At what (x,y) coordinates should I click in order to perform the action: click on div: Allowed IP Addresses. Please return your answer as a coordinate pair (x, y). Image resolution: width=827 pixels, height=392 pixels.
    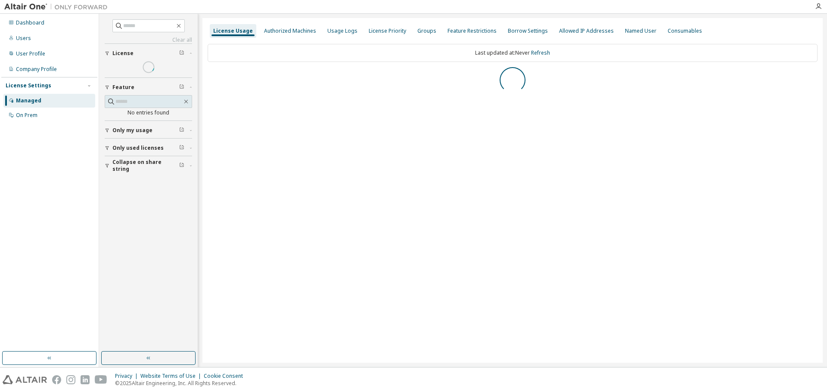
    Looking at the image, I should click on (586, 31).